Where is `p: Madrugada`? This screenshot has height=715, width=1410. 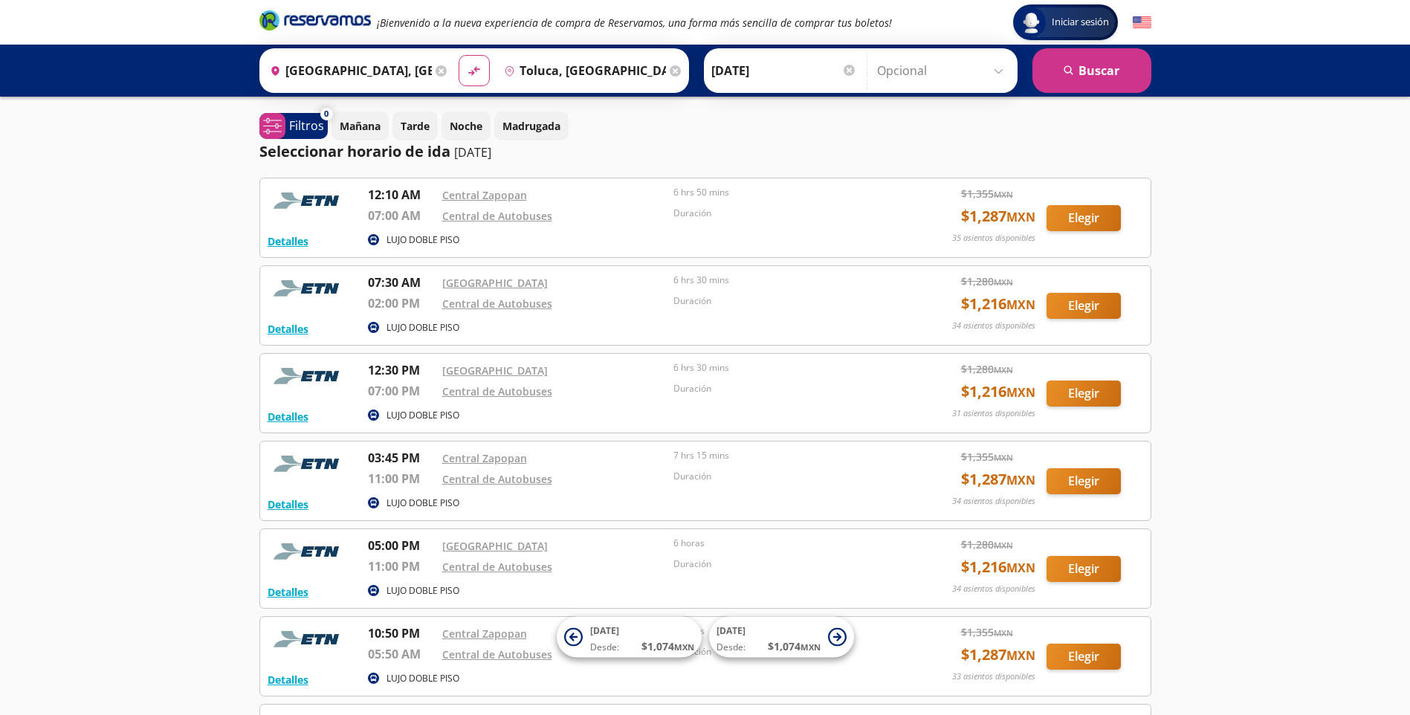 p: Madrugada is located at coordinates (531, 126).